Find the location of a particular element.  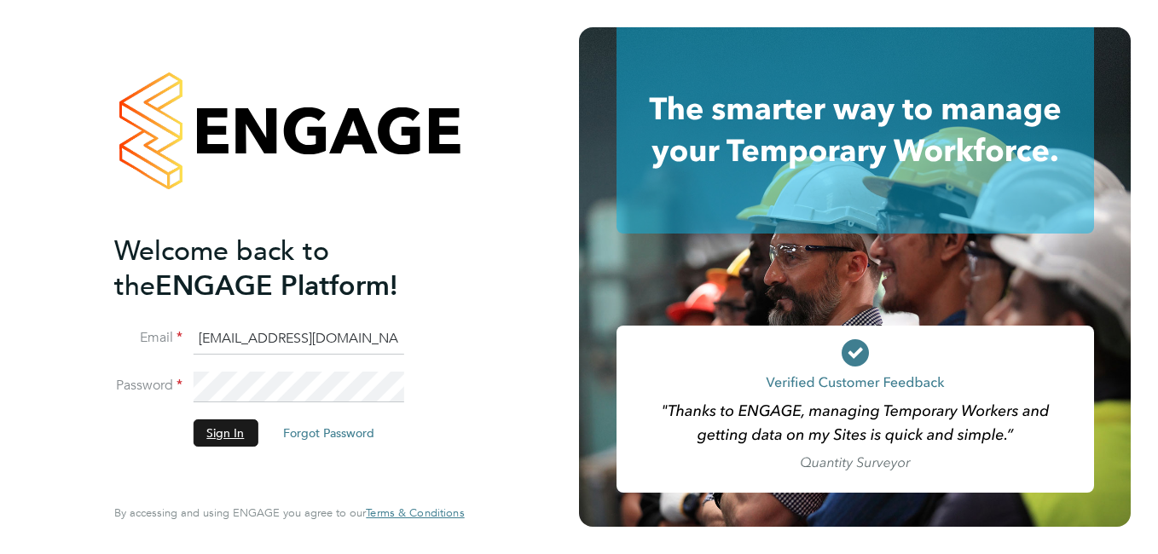

button: Sign In is located at coordinates (225, 433).